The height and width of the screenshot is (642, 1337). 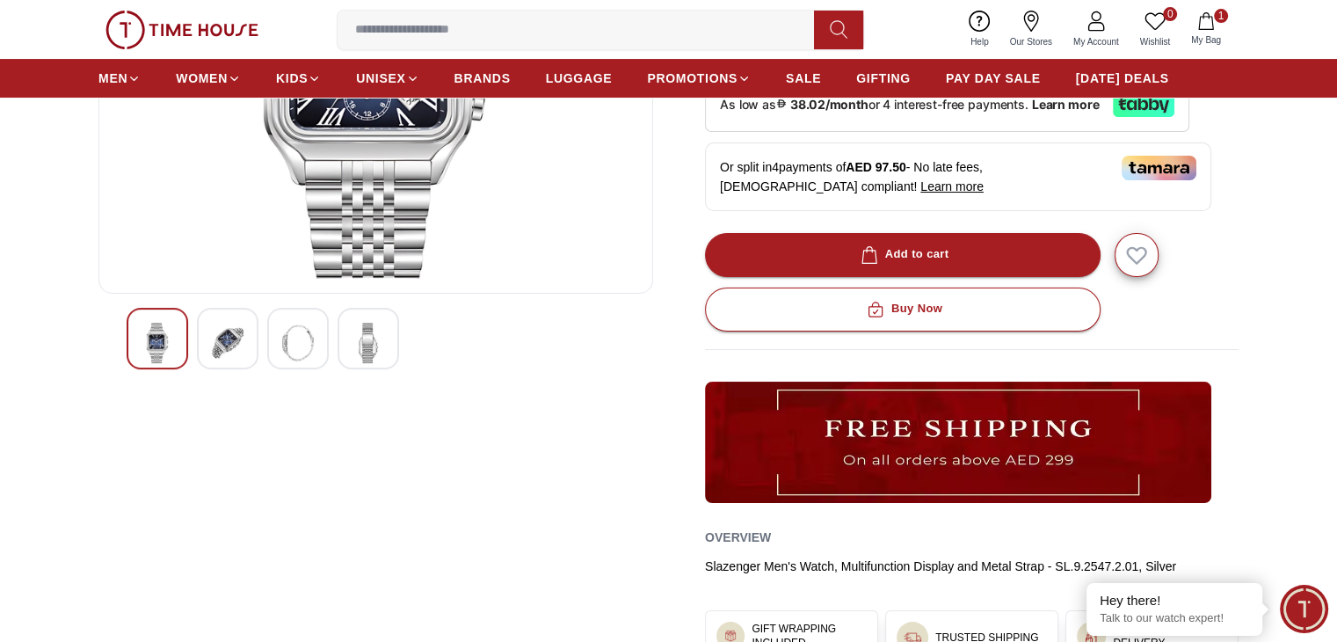 I want to click on a: 0Wishlist, so click(x=1155, y=29).